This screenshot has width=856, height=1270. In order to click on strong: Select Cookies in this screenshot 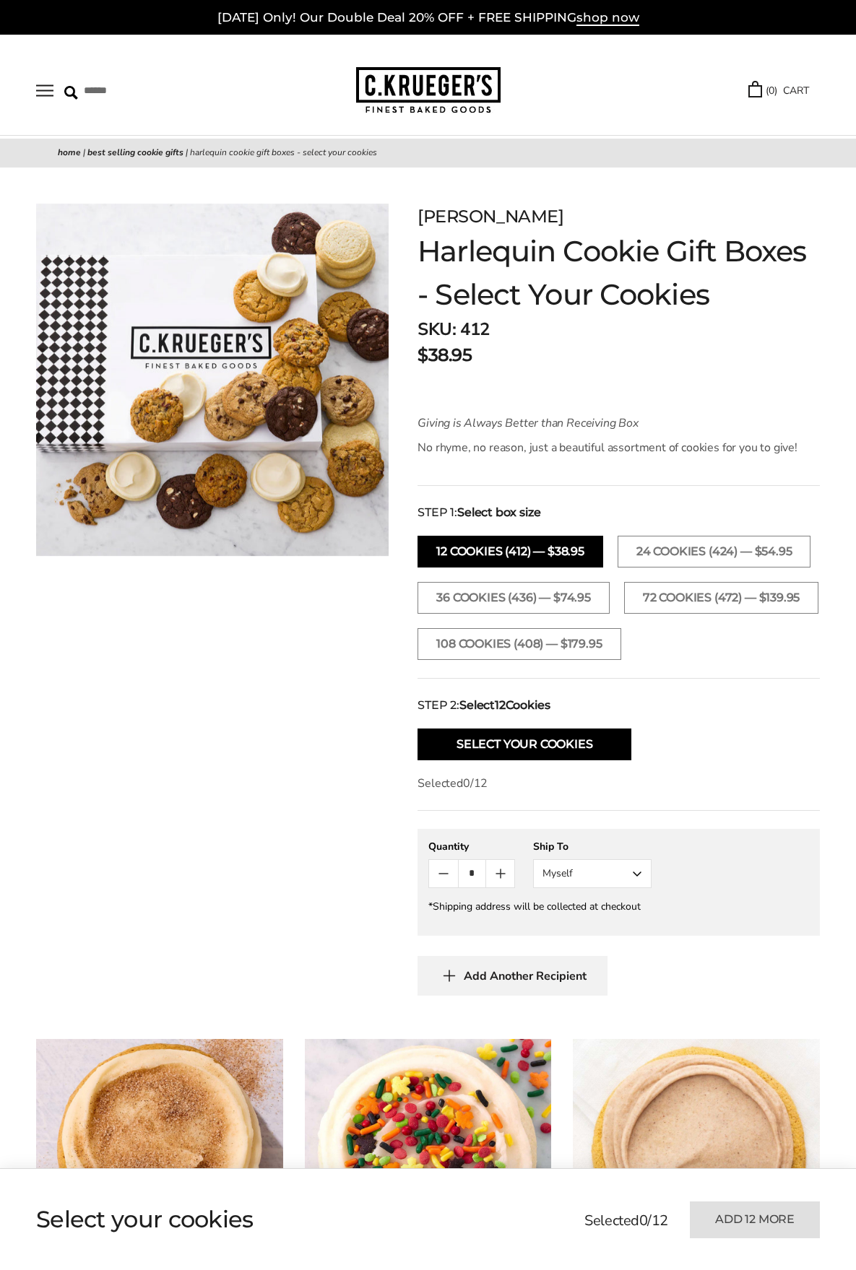, I will do `click(504, 706)`.